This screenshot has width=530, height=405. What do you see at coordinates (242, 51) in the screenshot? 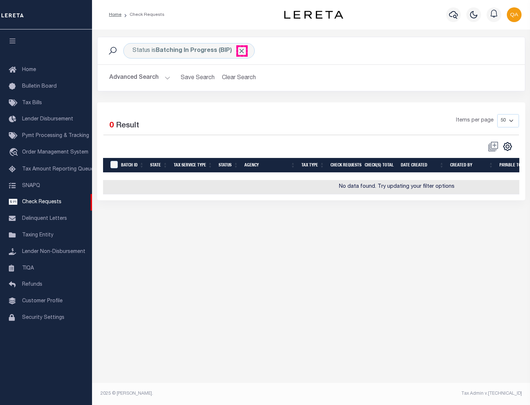
I see `span: Click to Remove` at bounding box center [242, 51].